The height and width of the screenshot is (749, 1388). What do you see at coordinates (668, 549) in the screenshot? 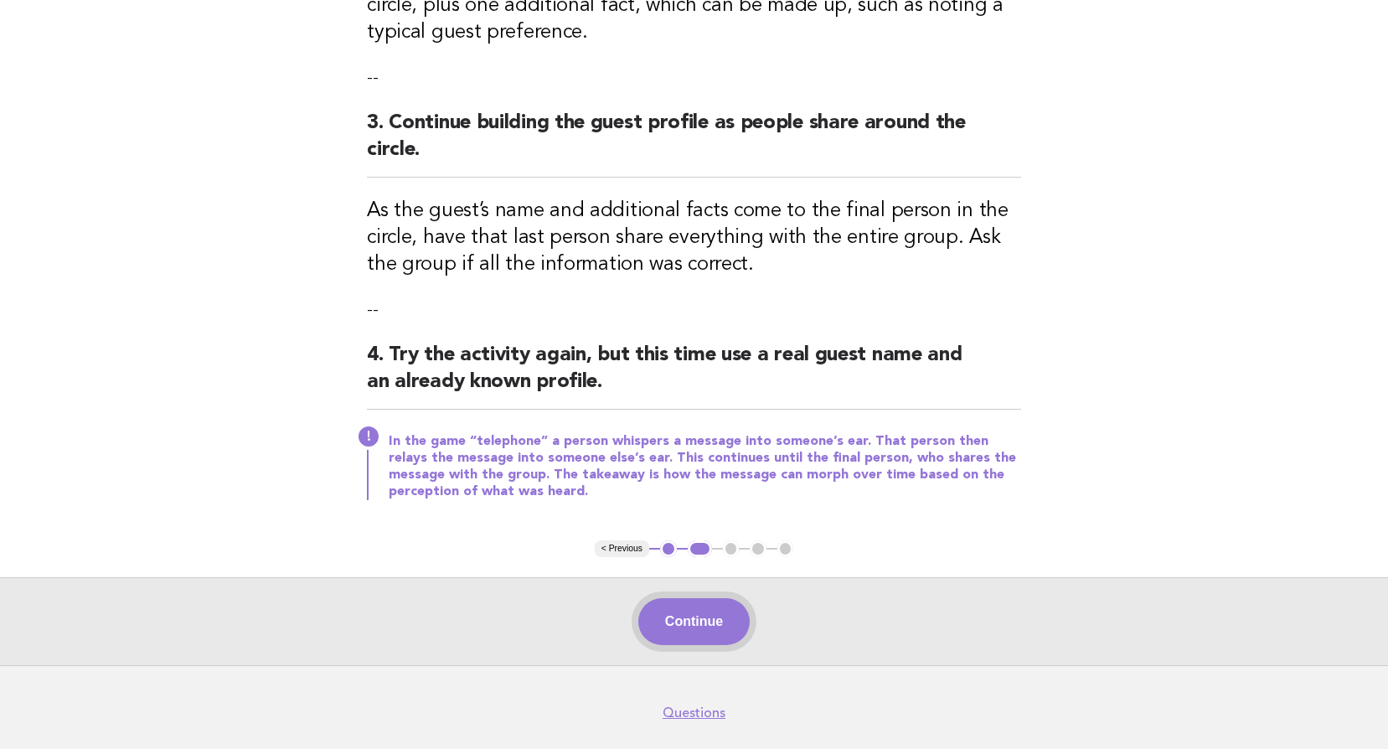
I see `button: 1` at bounding box center [668, 549].